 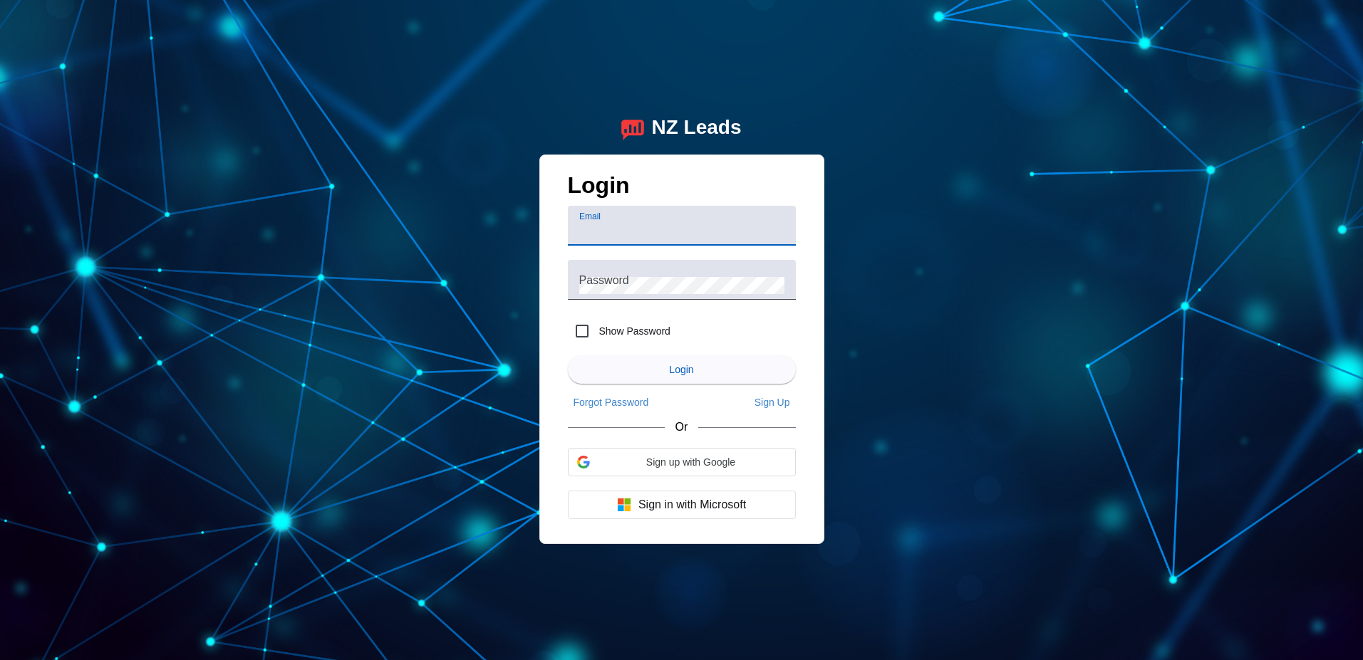 What do you see at coordinates (633, 331) in the screenshot?
I see `label: Show Password` at bounding box center [633, 331].